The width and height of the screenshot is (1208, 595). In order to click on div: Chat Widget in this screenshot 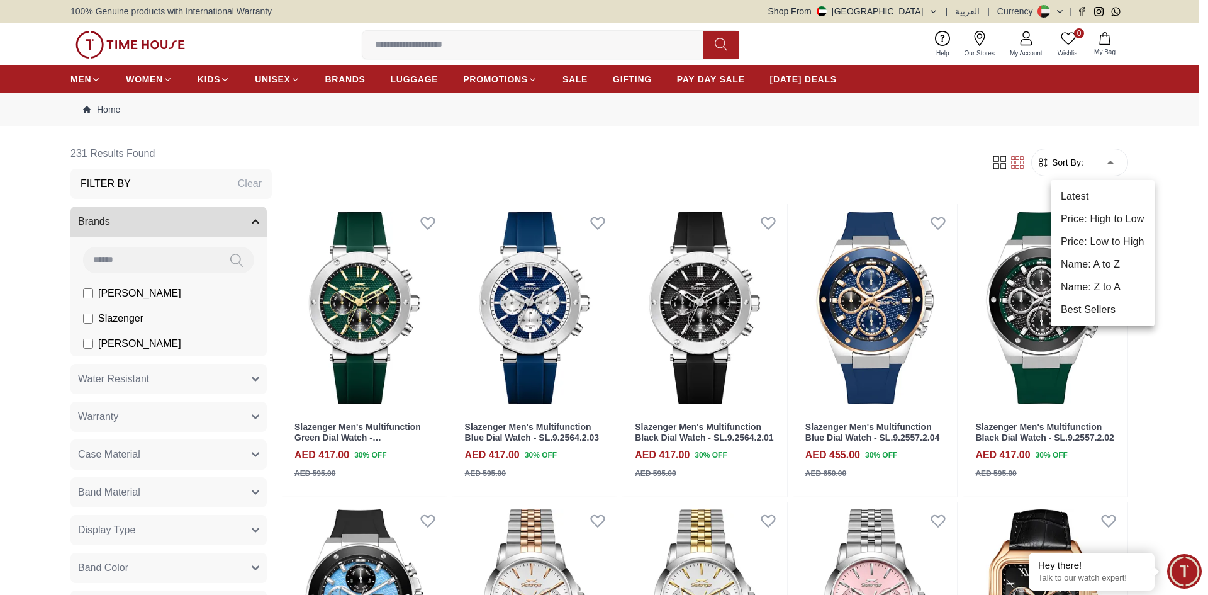, I will do `click(1184, 571)`.